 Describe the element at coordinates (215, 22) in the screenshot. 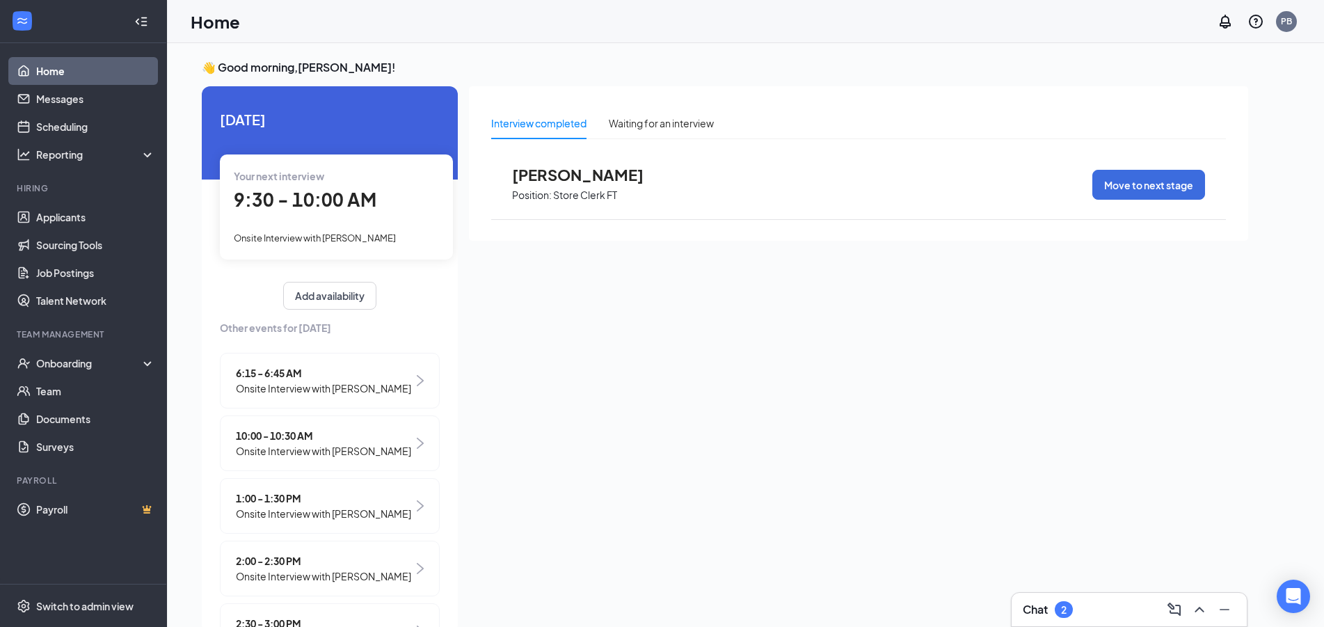

I see `h1: Home` at that location.